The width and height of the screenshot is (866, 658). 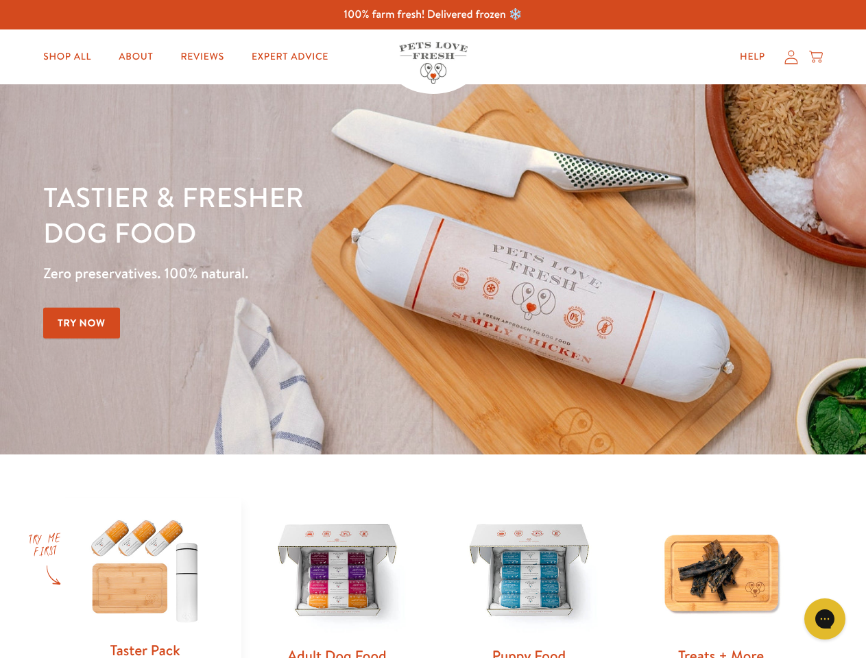 What do you see at coordinates (67, 57) in the screenshot?
I see `a: Shop All` at bounding box center [67, 57].